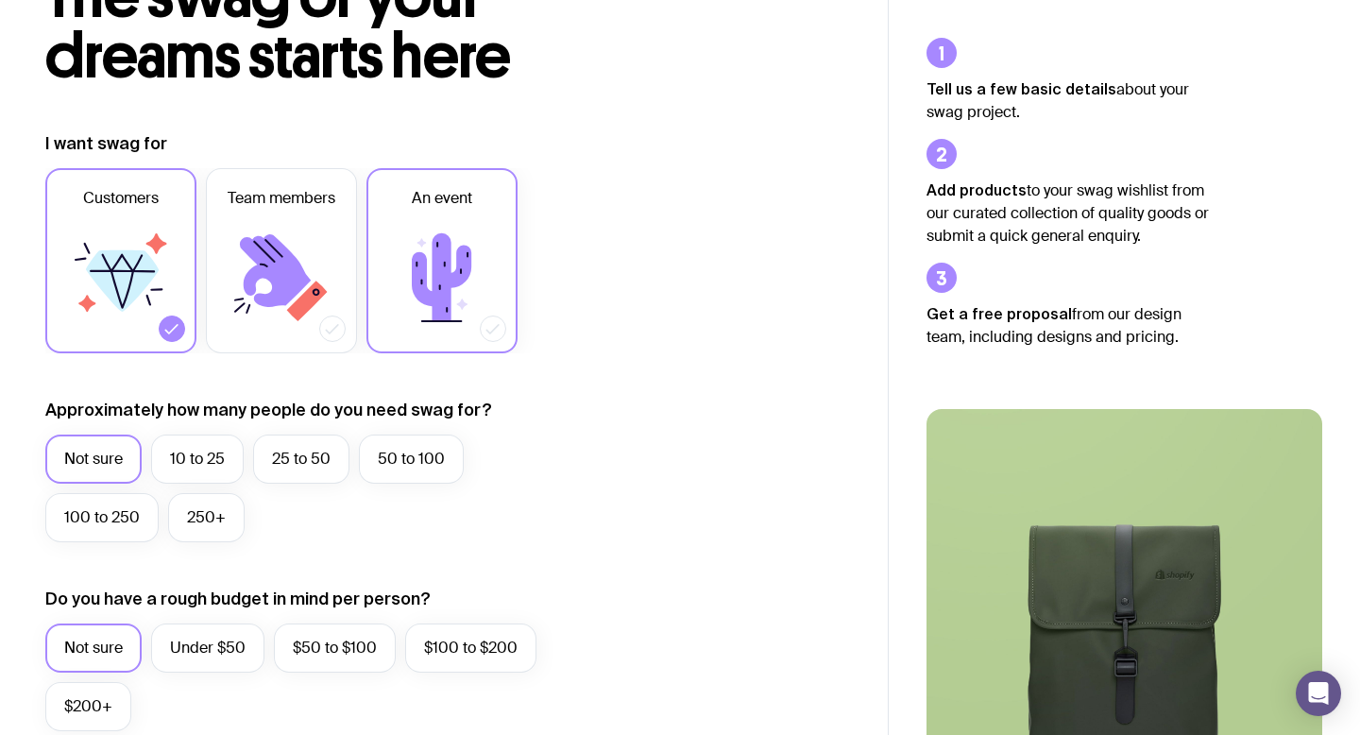 The width and height of the screenshot is (1360, 735). What do you see at coordinates (1021, 89) in the screenshot?
I see `strong: Tell us a few basic details` at bounding box center [1021, 89].